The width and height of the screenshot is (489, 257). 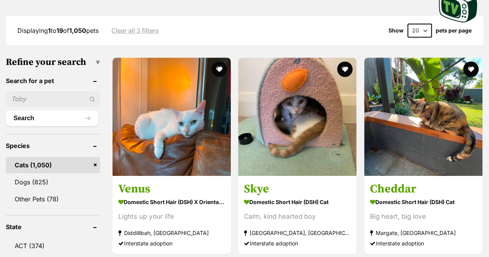 I want to click on strong: 1,050, so click(x=78, y=31).